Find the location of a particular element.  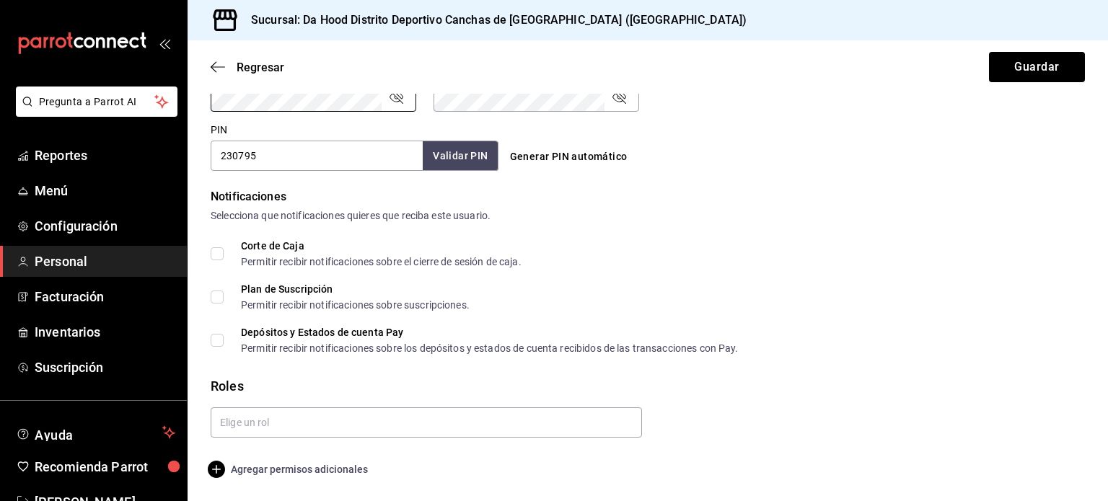

a: Pregunta a Parrot AI is located at coordinates (94, 112).